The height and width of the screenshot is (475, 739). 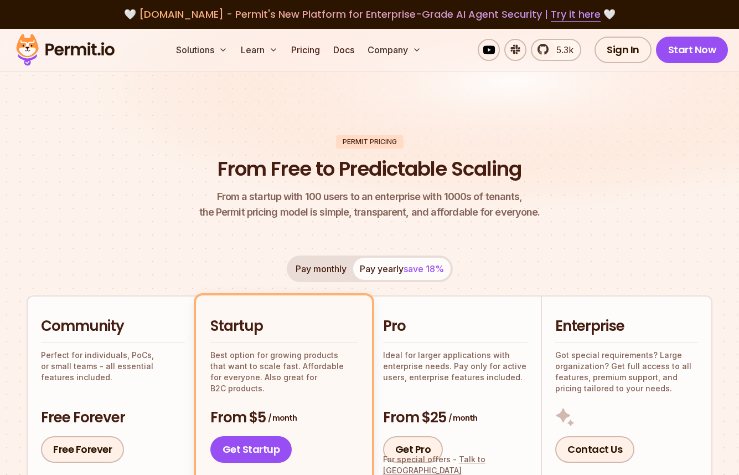 What do you see at coordinates (627, 326) in the screenshot?
I see `h2: Enterprise` at bounding box center [627, 326].